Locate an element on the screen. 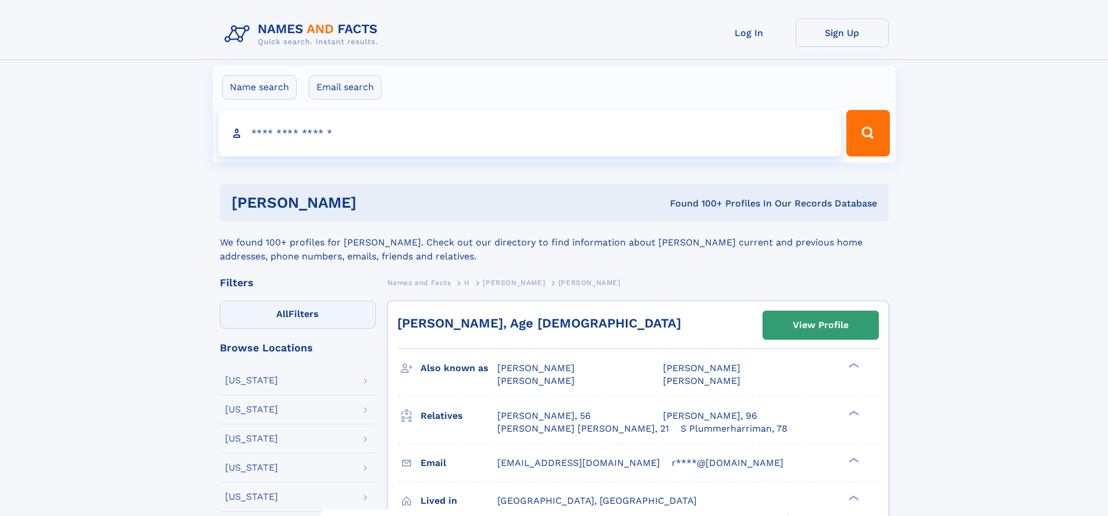 The image size is (1108, 516). h3: Relatives is located at coordinates (459, 416).